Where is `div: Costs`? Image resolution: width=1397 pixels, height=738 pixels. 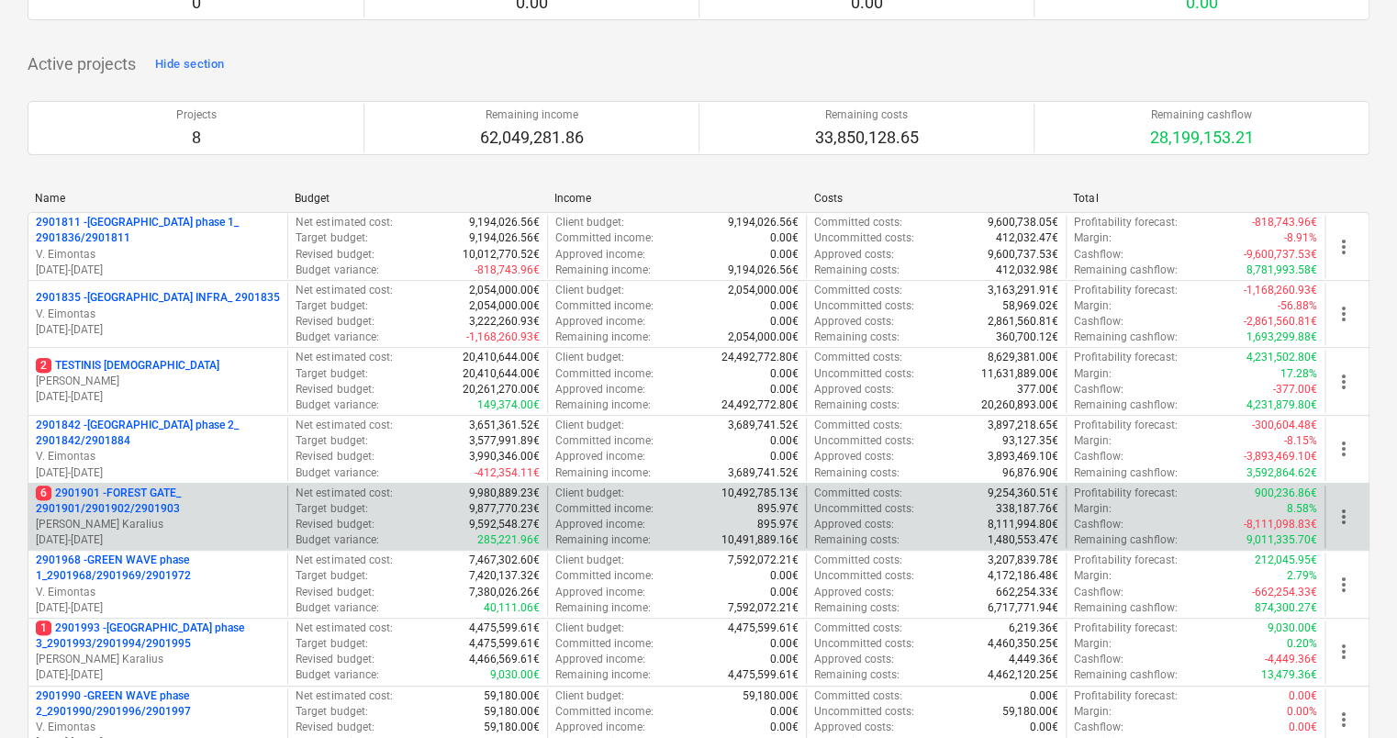
div: Costs is located at coordinates (935, 198).